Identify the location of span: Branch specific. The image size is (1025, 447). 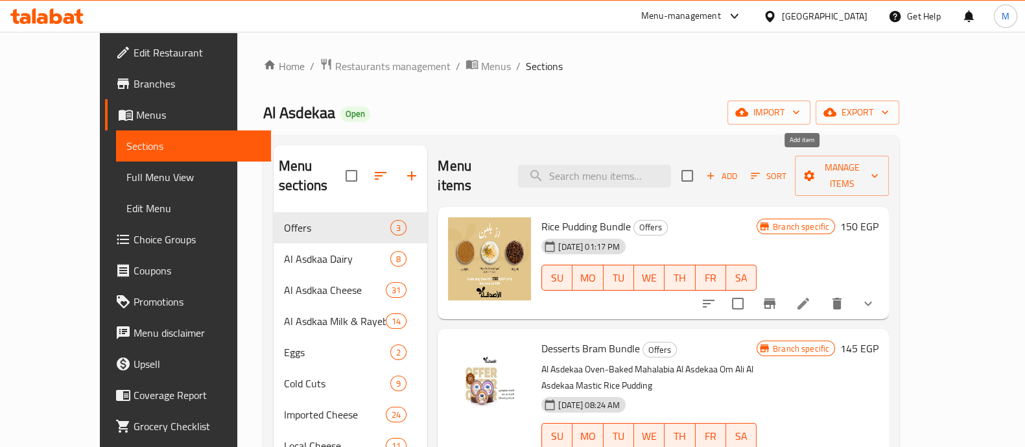
(801, 226).